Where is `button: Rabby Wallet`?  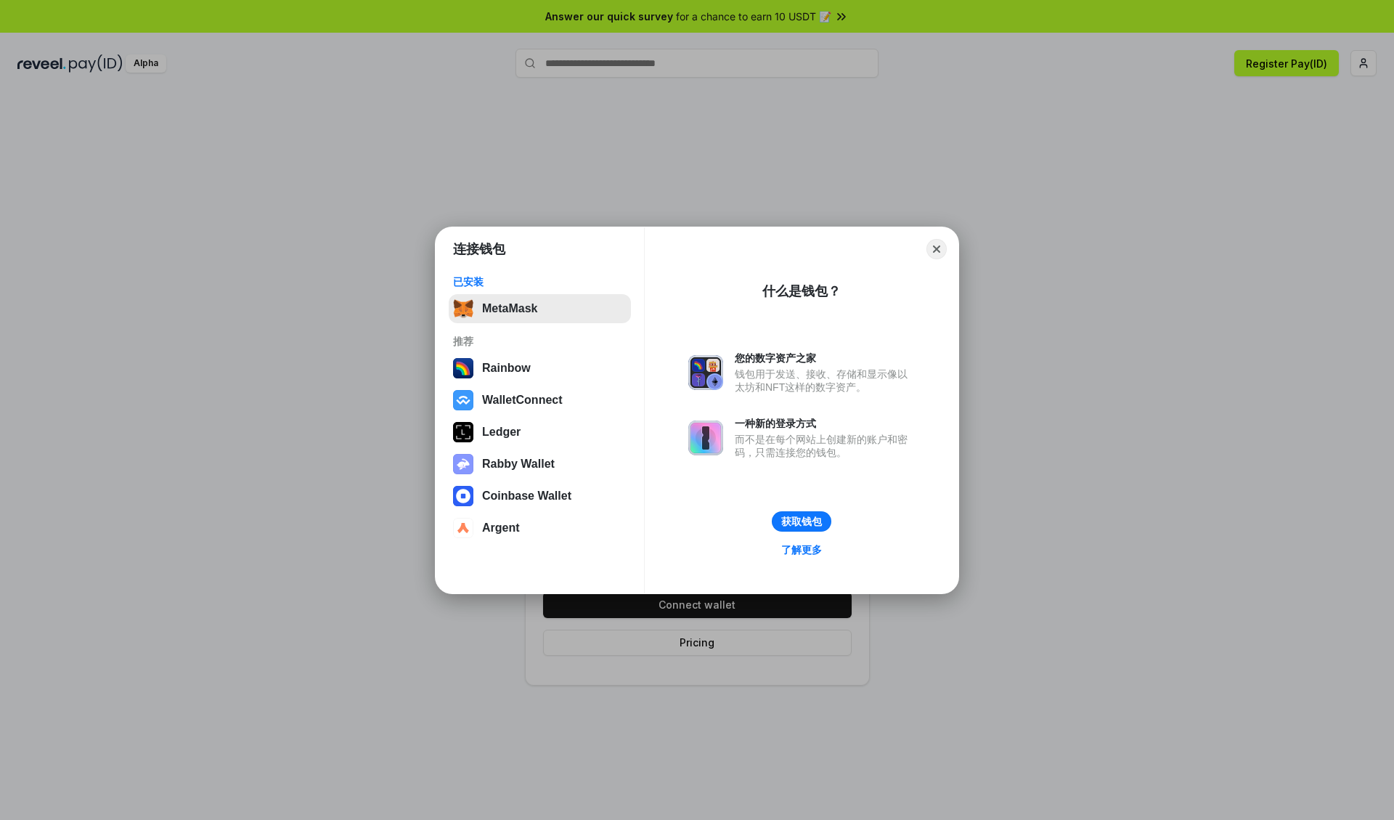
button: Rabby Wallet is located at coordinates (539, 464).